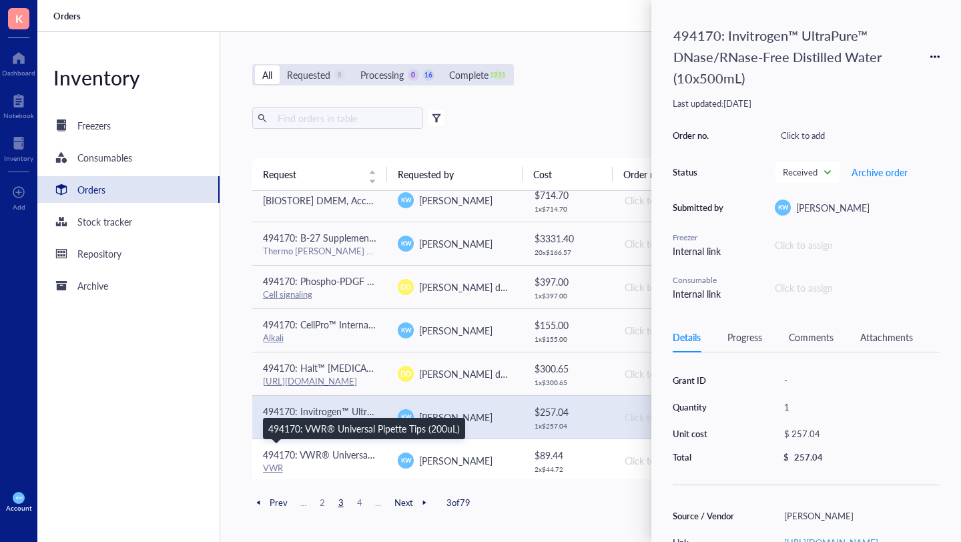  What do you see at coordinates (429, 75) in the screenshot?
I see `div: 16` at bounding box center [429, 75].